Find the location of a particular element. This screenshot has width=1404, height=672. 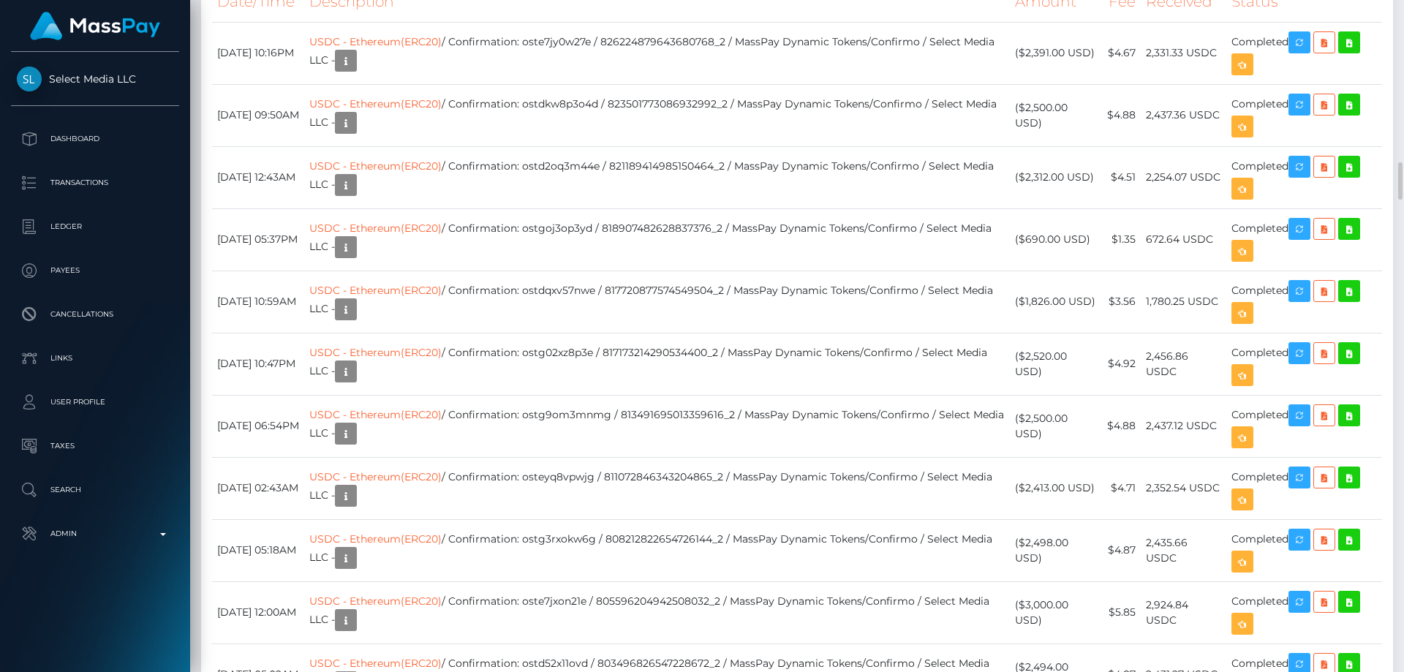

td: 672.64 USDC is located at coordinates (1183, 239).